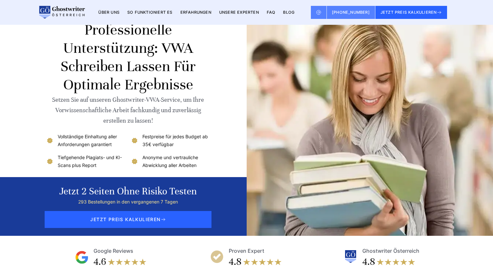  I want to click on li: Vollständige Einhaltung aller Anforderungen garantiert, so click(86, 140).